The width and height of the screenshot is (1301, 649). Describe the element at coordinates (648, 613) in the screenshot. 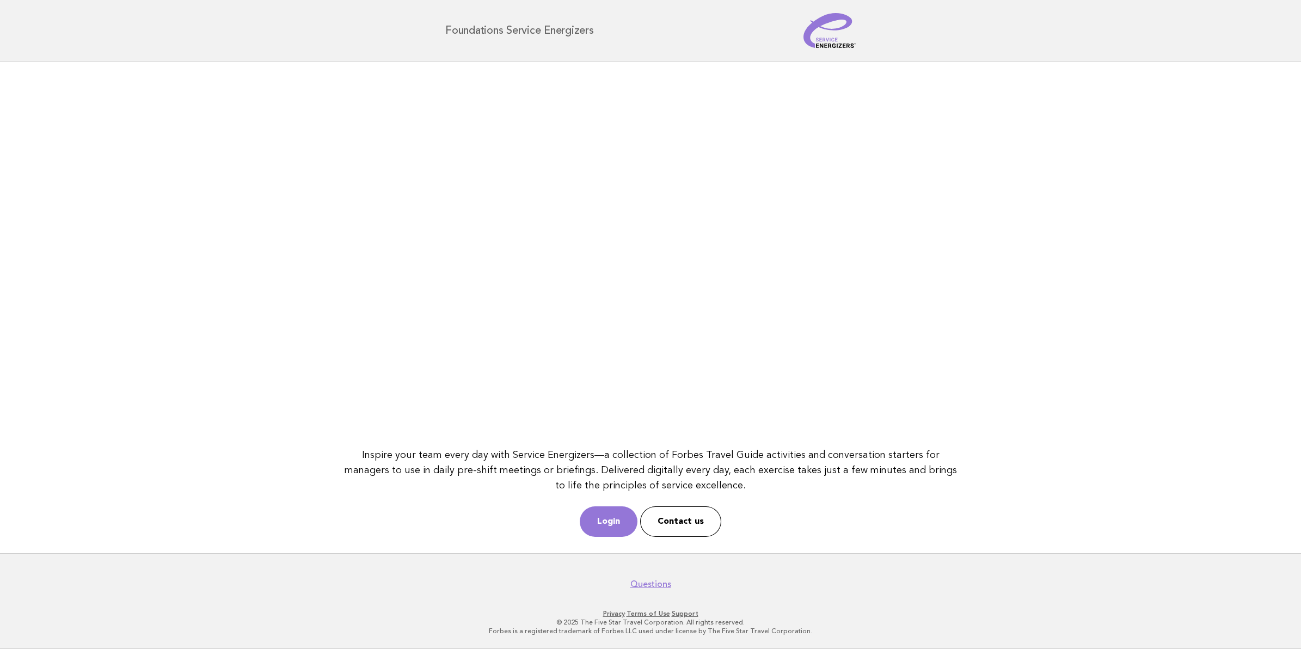

I see `a: Terms of Use` at that location.